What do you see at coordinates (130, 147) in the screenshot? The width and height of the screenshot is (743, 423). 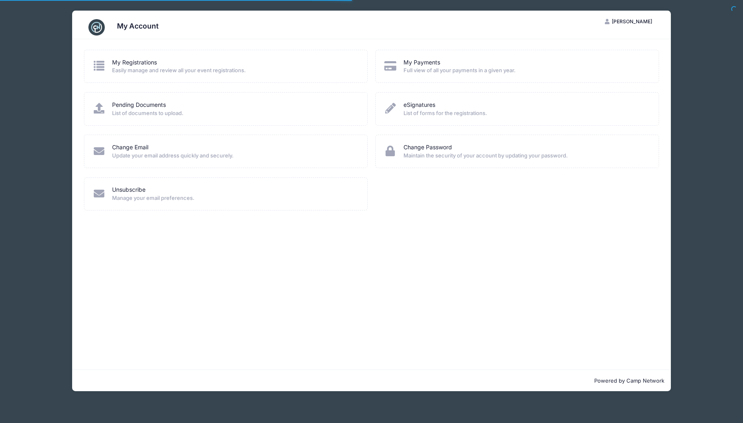 I see `a: Change Email` at bounding box center [130, 147].